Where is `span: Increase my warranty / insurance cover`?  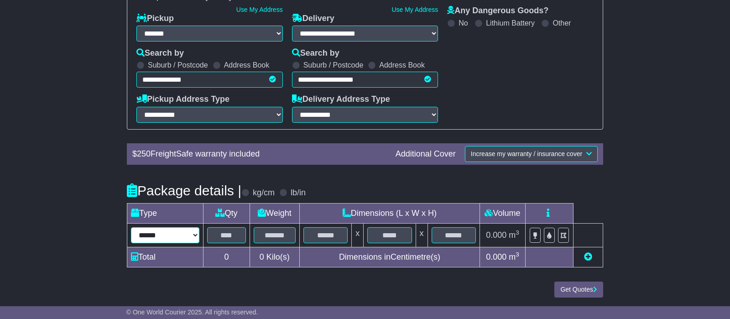
span: Increase my warranty / insurance cover is located at coordinates (527, 154).